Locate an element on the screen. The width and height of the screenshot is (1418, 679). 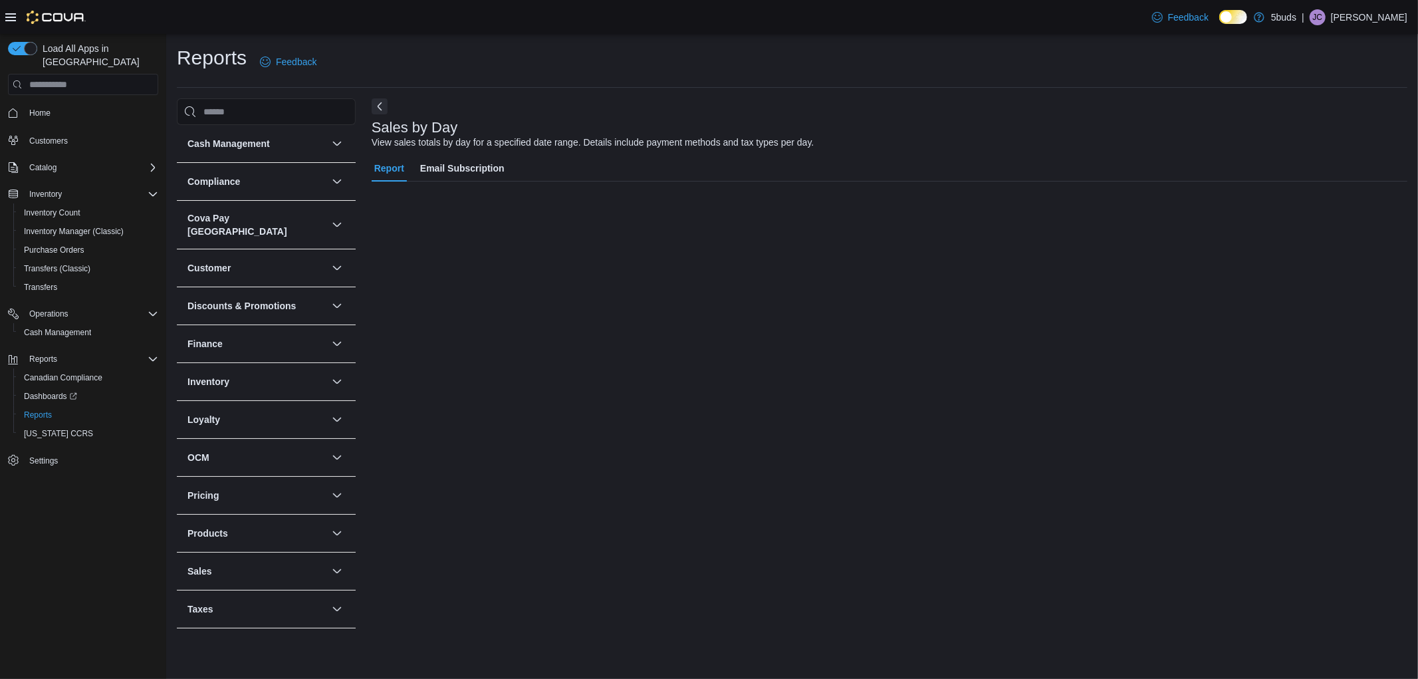
button: Settings is located at coordinates (83, 460).